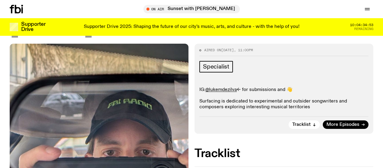 The width and height of the screenshot is (383, 168). What do you see at coordinates (361, 25) in the screenshot?
I see `span: 10:04:34:53` at bounding box center [361, 25].